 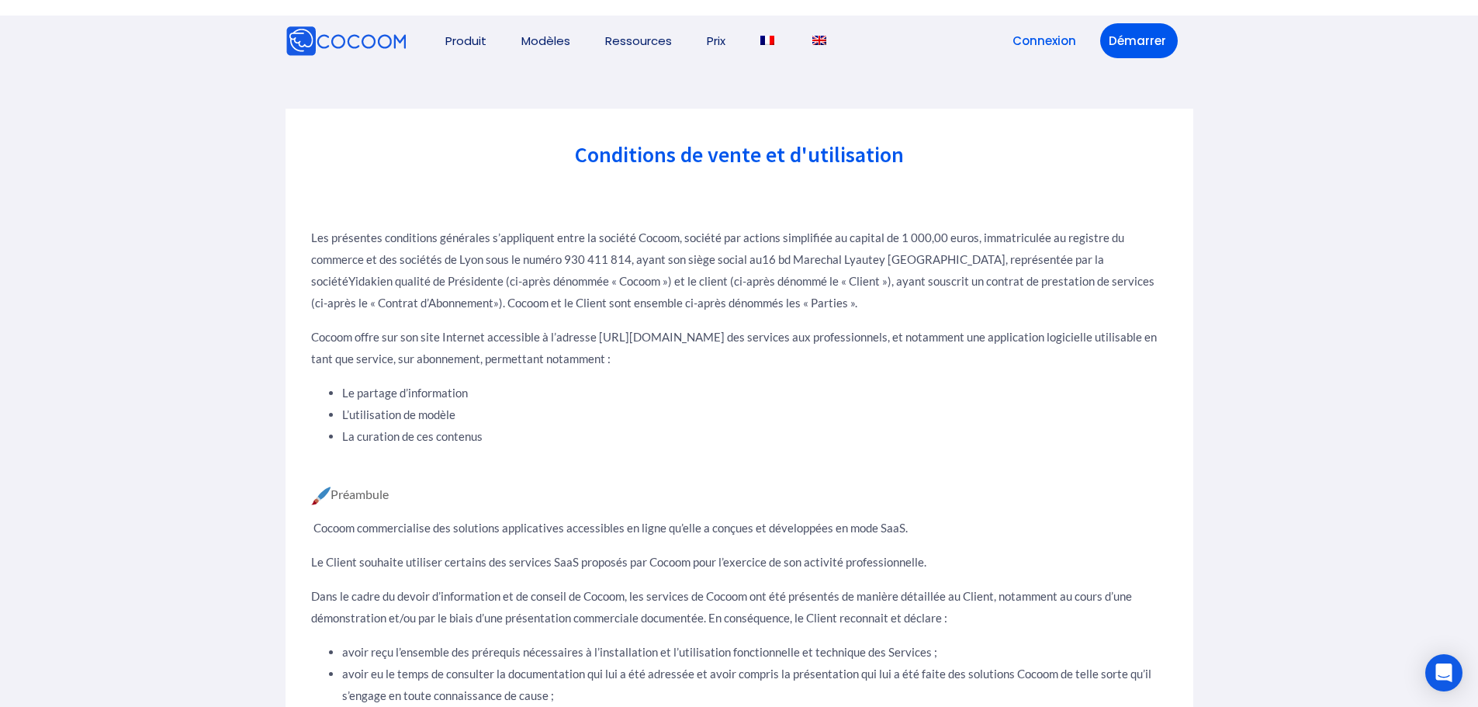 I want to click on li: L’utilisation de modèle, so click(x=754, y=414).